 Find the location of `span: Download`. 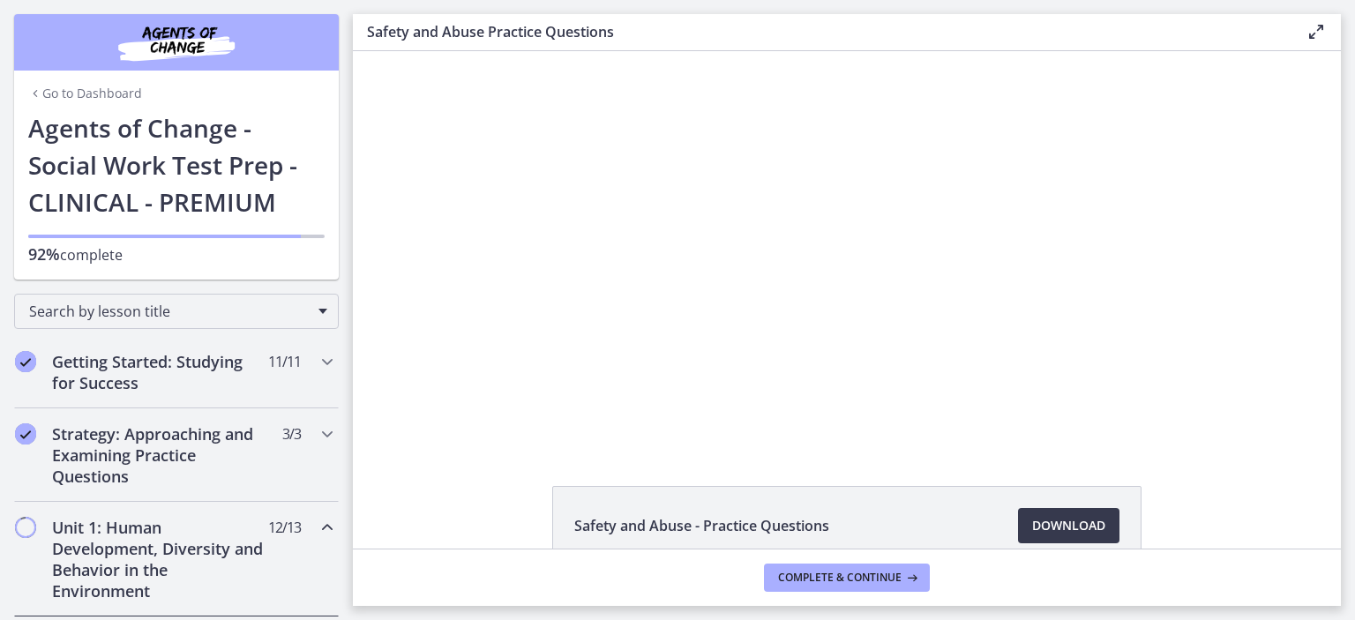

span: Download is located at coordinates (1068, 526).